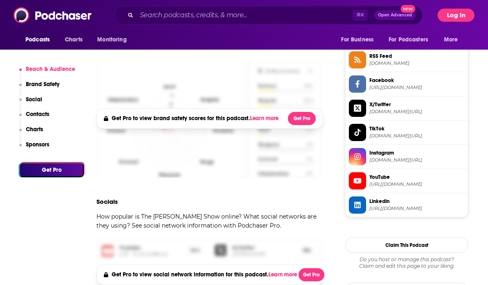  What do you see at coordinates (417, 56) in the screenshot?
I see `span: RSS Feed` at bounding box center [417, 56].